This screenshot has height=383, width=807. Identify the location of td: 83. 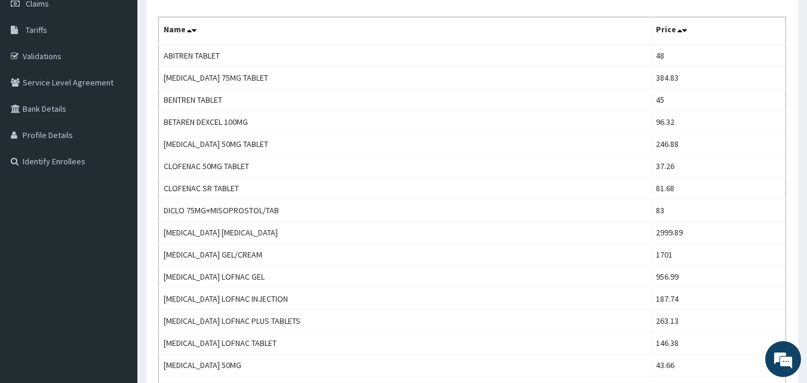
(719, 210).